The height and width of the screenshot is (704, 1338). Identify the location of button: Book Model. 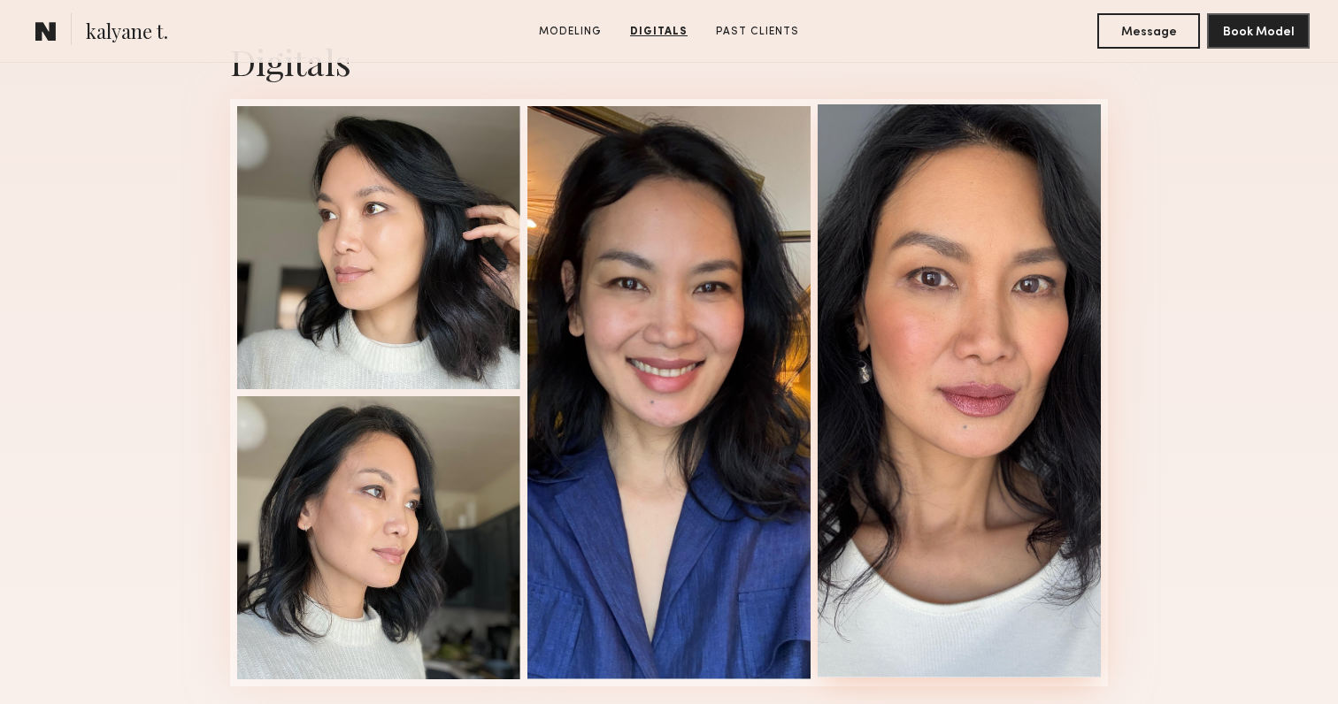
(1258, 31).